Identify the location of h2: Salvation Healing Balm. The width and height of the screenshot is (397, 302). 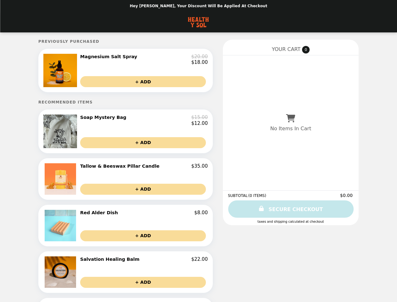
(111, 259).